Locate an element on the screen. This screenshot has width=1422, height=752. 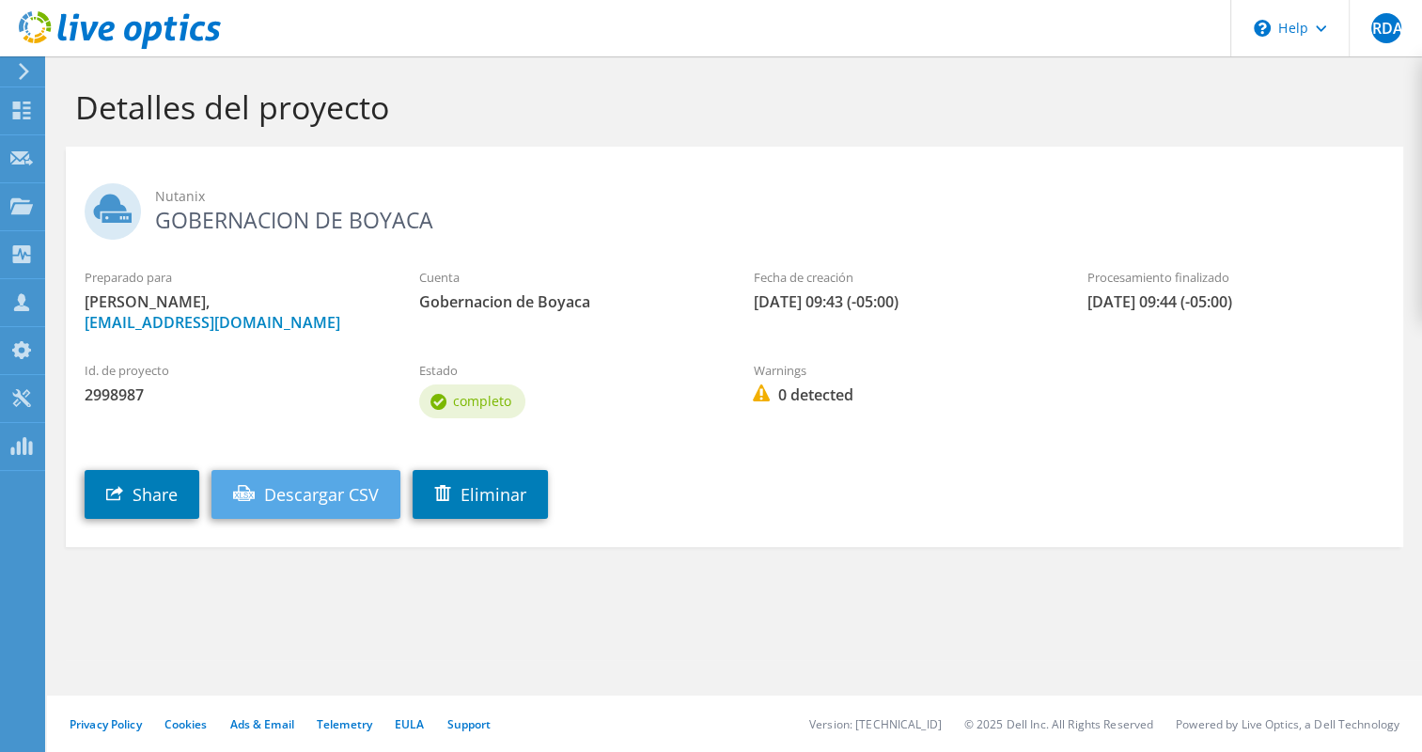
a: Privacy Policy is located at coordinates (105, 724).